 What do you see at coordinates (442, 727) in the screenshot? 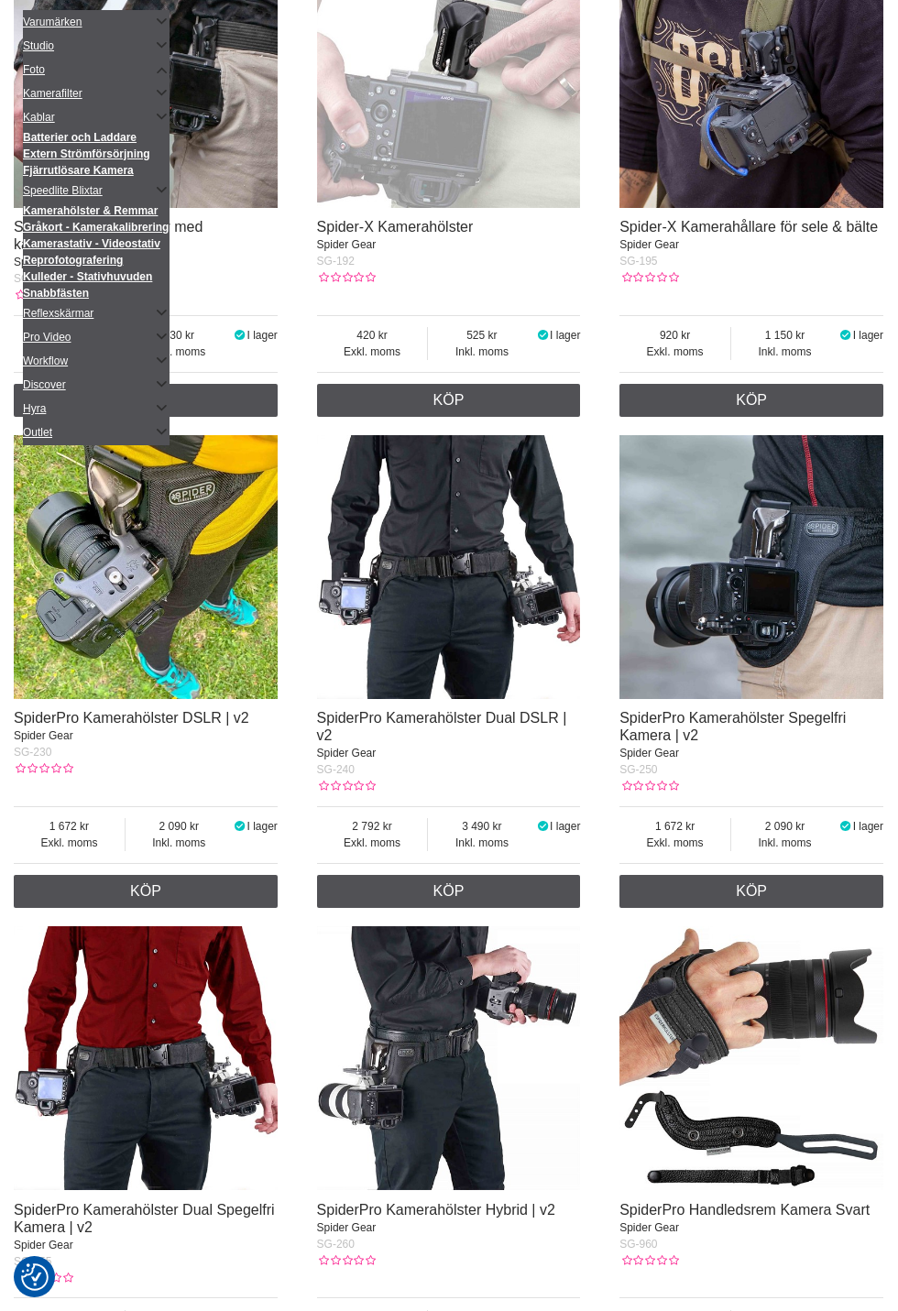
I see `a: SpiderPro Kamerahölster Dual DSLR | v2` at bounding box center [442, 727].